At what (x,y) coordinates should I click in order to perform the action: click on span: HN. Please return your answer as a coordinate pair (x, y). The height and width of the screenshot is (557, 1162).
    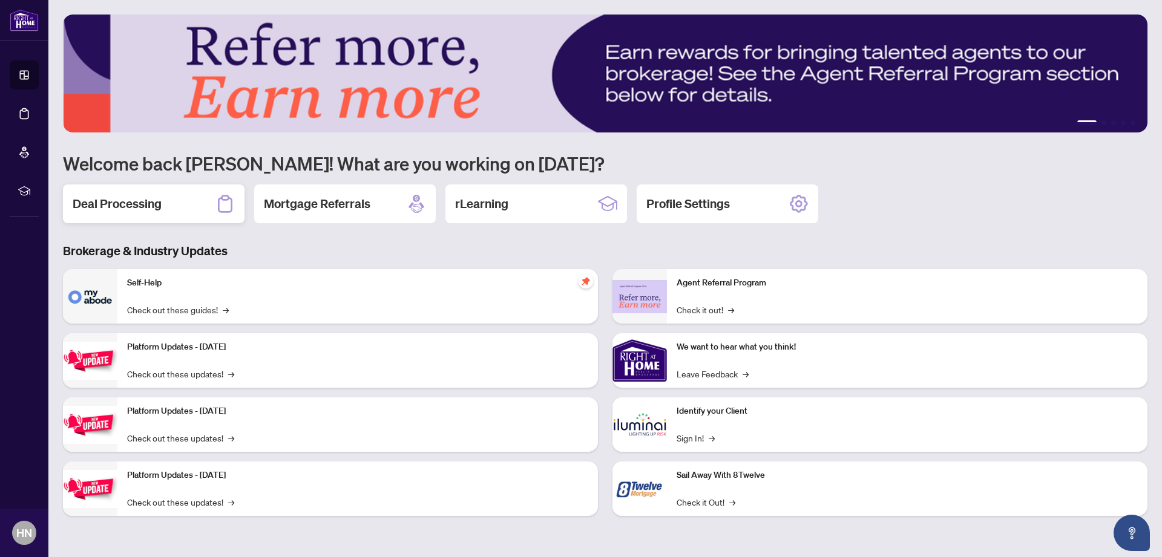
    Looking at the image, I should click on (24, 533).